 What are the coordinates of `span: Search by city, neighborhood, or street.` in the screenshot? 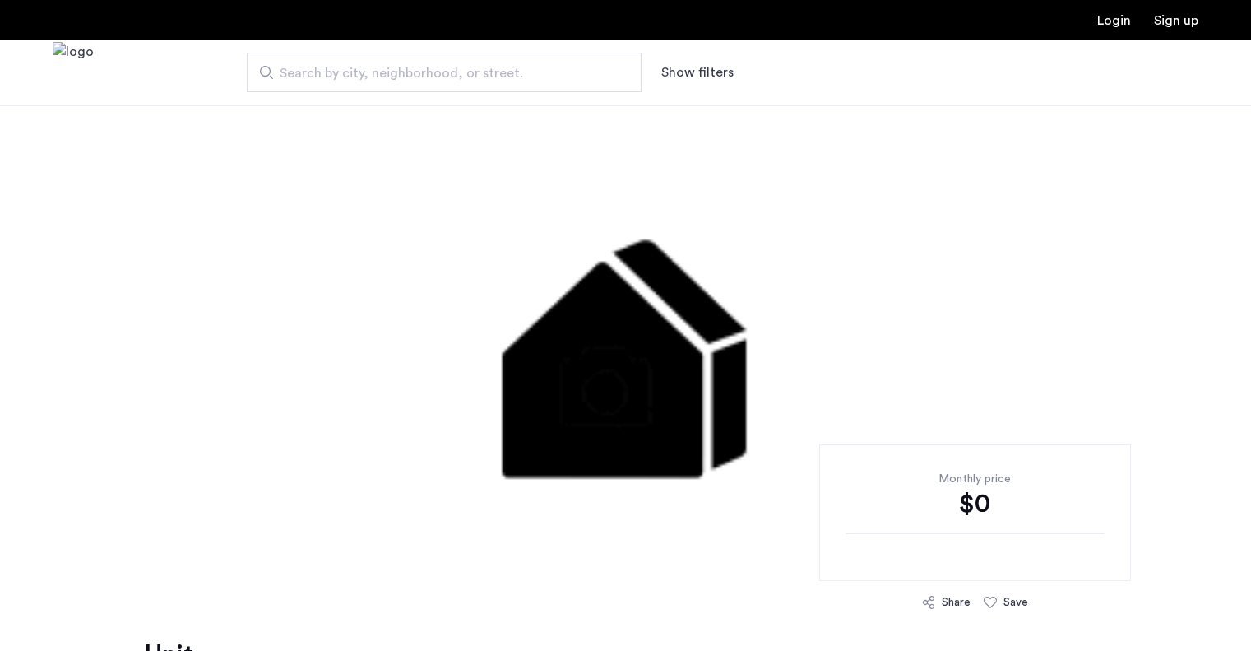 It's located at (438, 73).